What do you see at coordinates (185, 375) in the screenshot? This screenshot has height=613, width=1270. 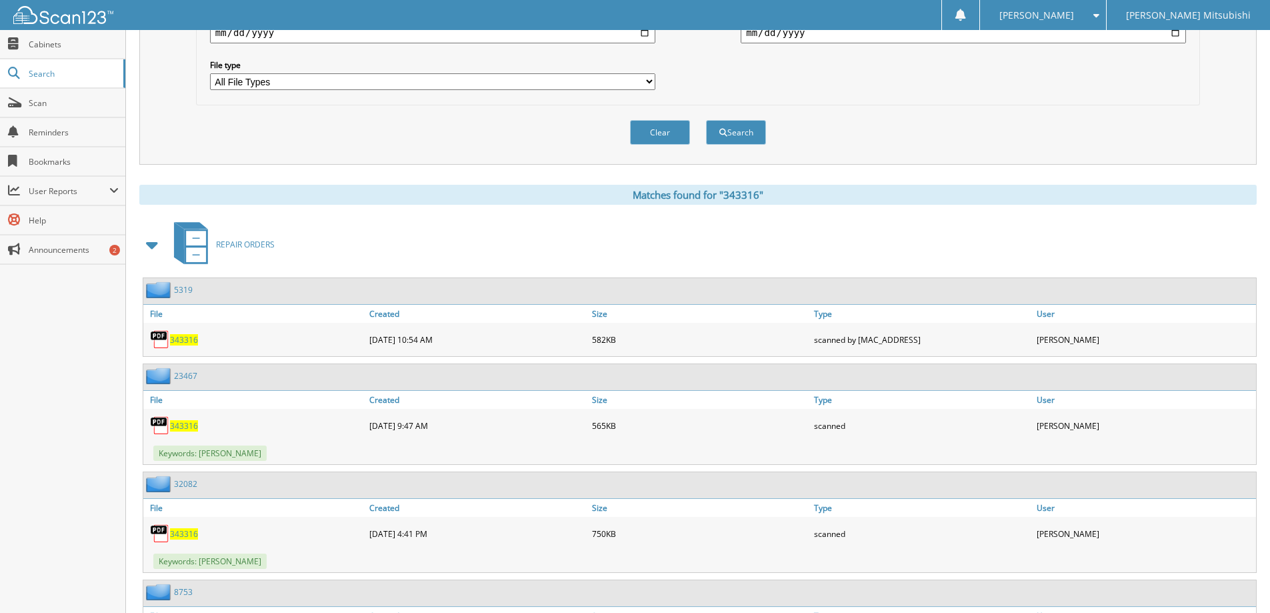 I see `a: 23467` at bounding box center [185, 375].